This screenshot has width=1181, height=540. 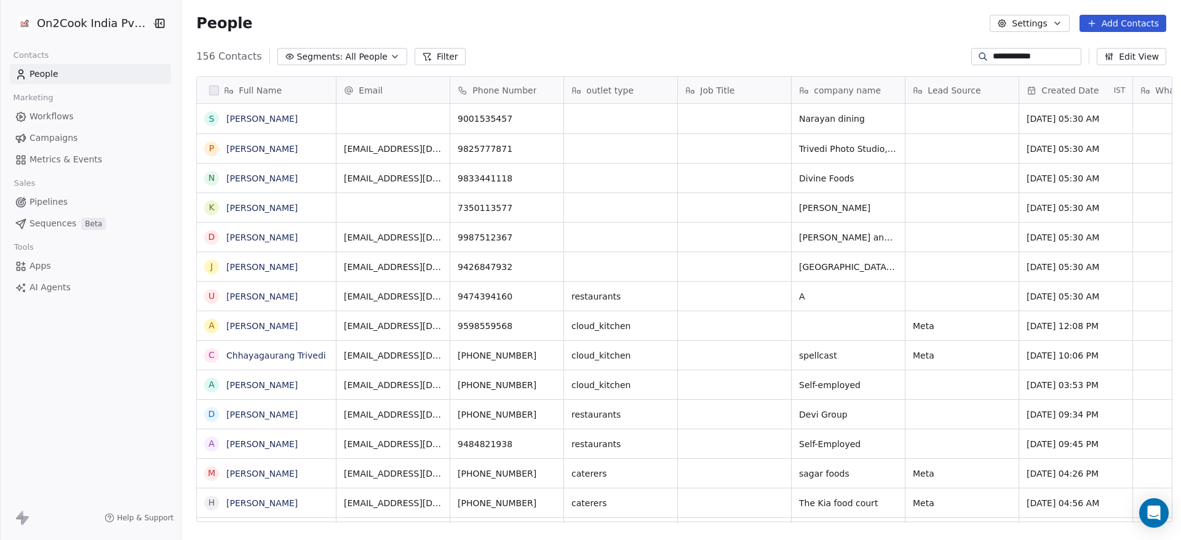 What do you see at coordinates (849, 474) in the screenshot?
I see `span: sagar foods` at bounding box center [849, 474].